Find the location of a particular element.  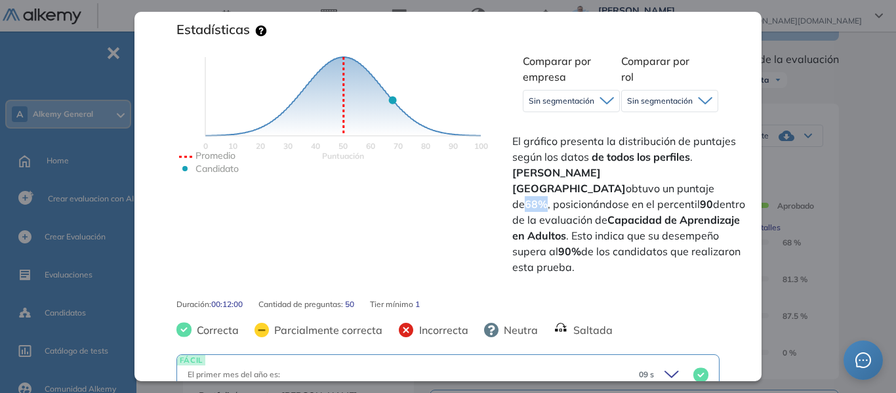

text: 70 is located at coordinates (398, 146).